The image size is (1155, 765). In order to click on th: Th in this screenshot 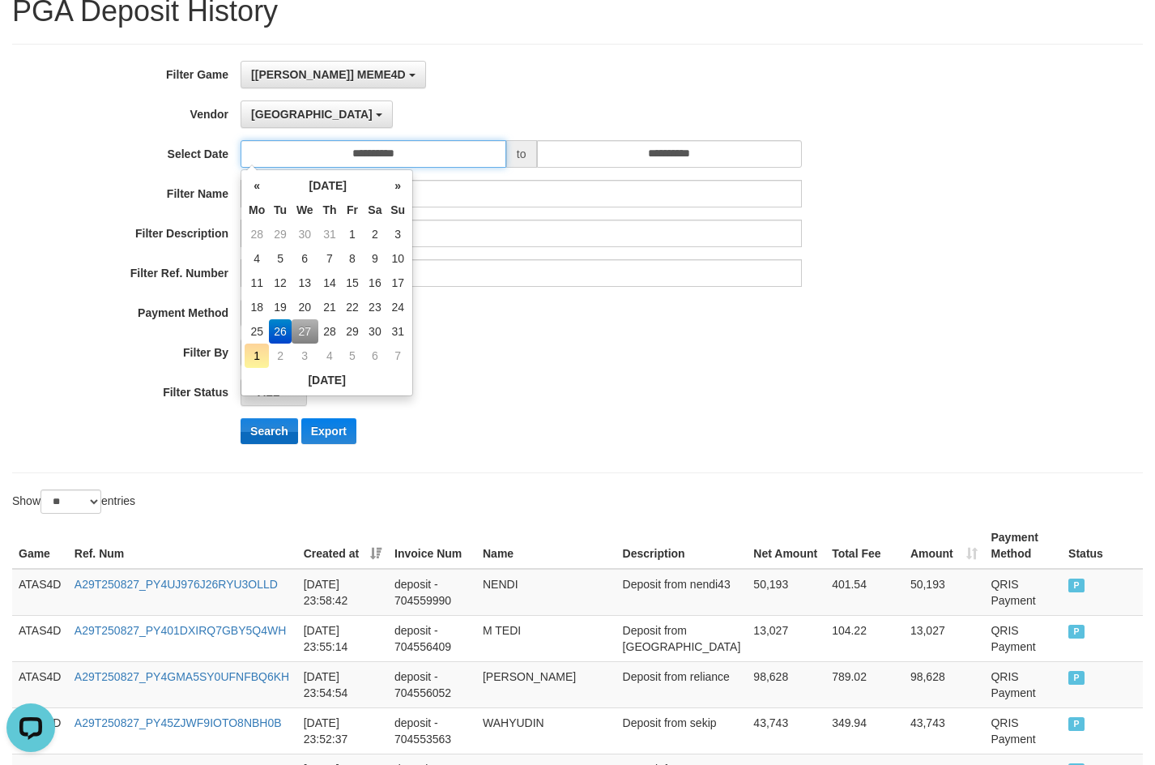, I will do `click(330, 210)`.